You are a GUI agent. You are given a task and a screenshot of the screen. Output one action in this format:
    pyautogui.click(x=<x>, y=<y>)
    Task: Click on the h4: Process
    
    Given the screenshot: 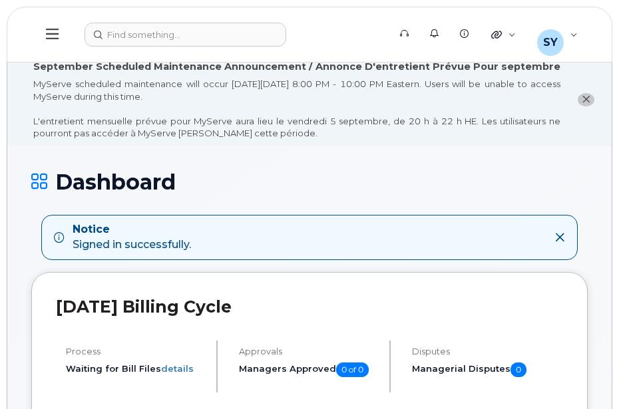 What is the action you would take?
    pyautogui.click(x=135, y=351)
    